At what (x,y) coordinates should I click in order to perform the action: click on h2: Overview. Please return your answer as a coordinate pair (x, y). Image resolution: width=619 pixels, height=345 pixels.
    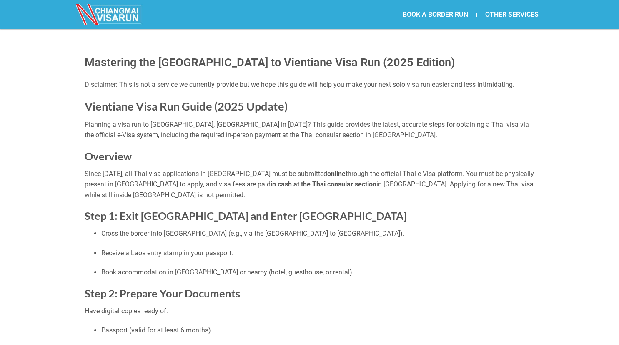
    Looking at the image, I should click on (310, 156).